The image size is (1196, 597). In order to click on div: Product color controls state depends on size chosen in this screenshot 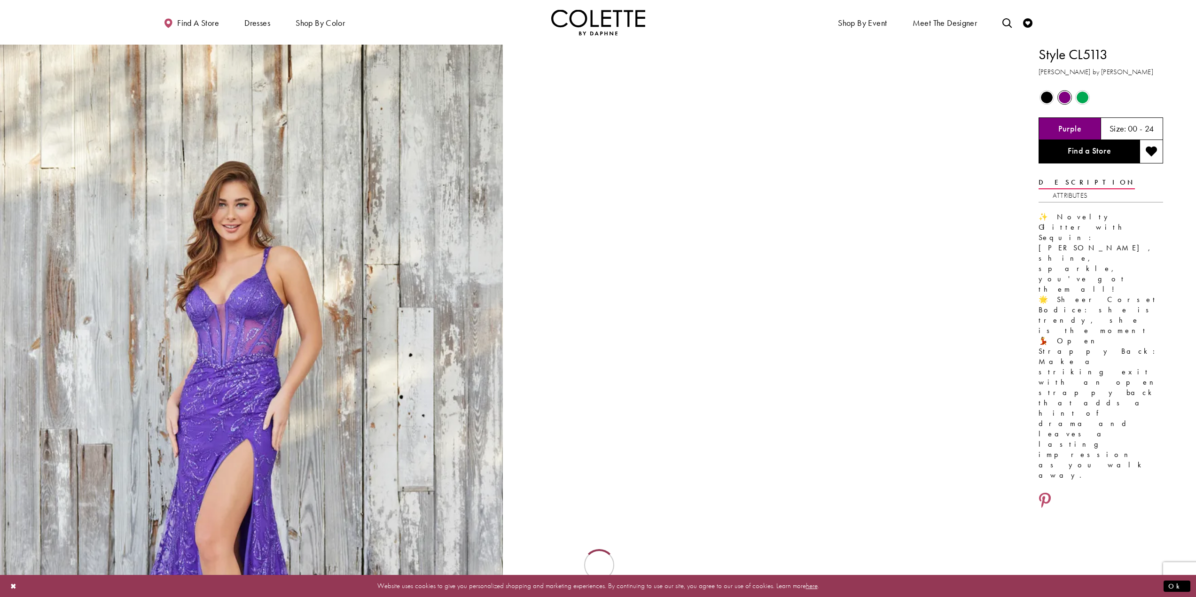, I will do `click(1101, 98)`.